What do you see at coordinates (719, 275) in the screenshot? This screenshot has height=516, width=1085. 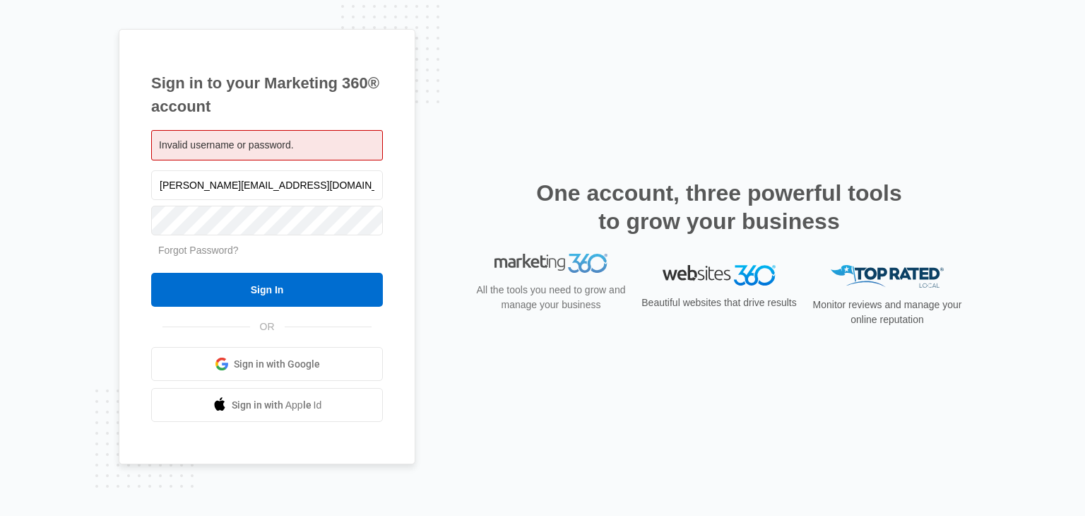 I see `img: Websites 360` at bounding box center [719, 275].